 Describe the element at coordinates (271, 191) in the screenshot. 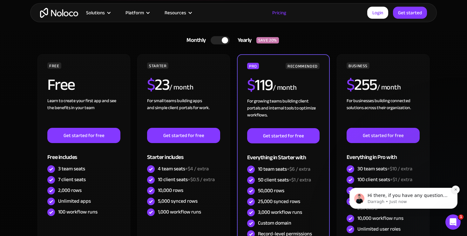

I see `div: 50,000 rows` at that location.